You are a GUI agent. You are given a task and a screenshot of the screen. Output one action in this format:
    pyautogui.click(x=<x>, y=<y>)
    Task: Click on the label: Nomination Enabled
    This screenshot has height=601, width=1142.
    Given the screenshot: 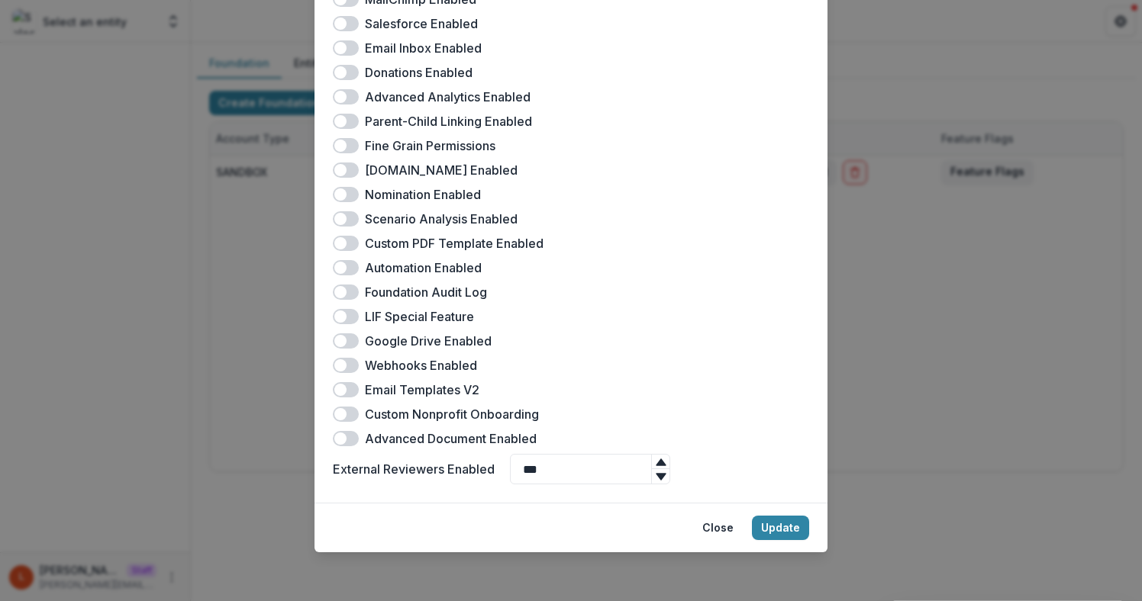 What is the action you would take?
    pyautogui.click(x=423, y=195)
    